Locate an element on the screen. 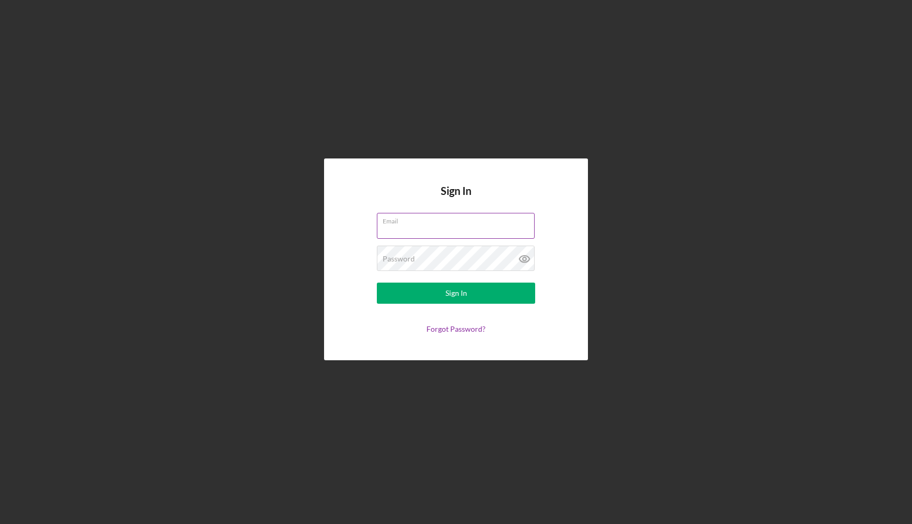  button: Sign In is located at coordinates (456, 293).